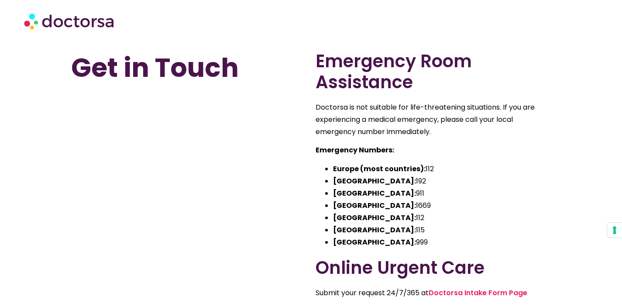 Image resolution: width=622 pixels, height=307 pixels. What do you see at coordinates (379, 169) in the screenshot?
I see `strong: Europe (most countries):` at bounding box center [379, 169].